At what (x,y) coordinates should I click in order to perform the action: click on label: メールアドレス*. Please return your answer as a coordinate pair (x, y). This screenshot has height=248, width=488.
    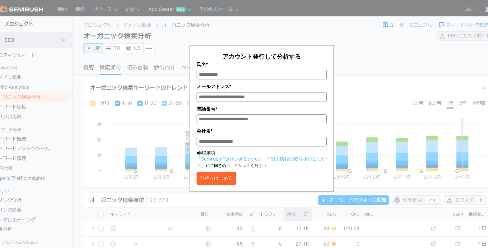
    Looking at the image, I should click on (261, 86).